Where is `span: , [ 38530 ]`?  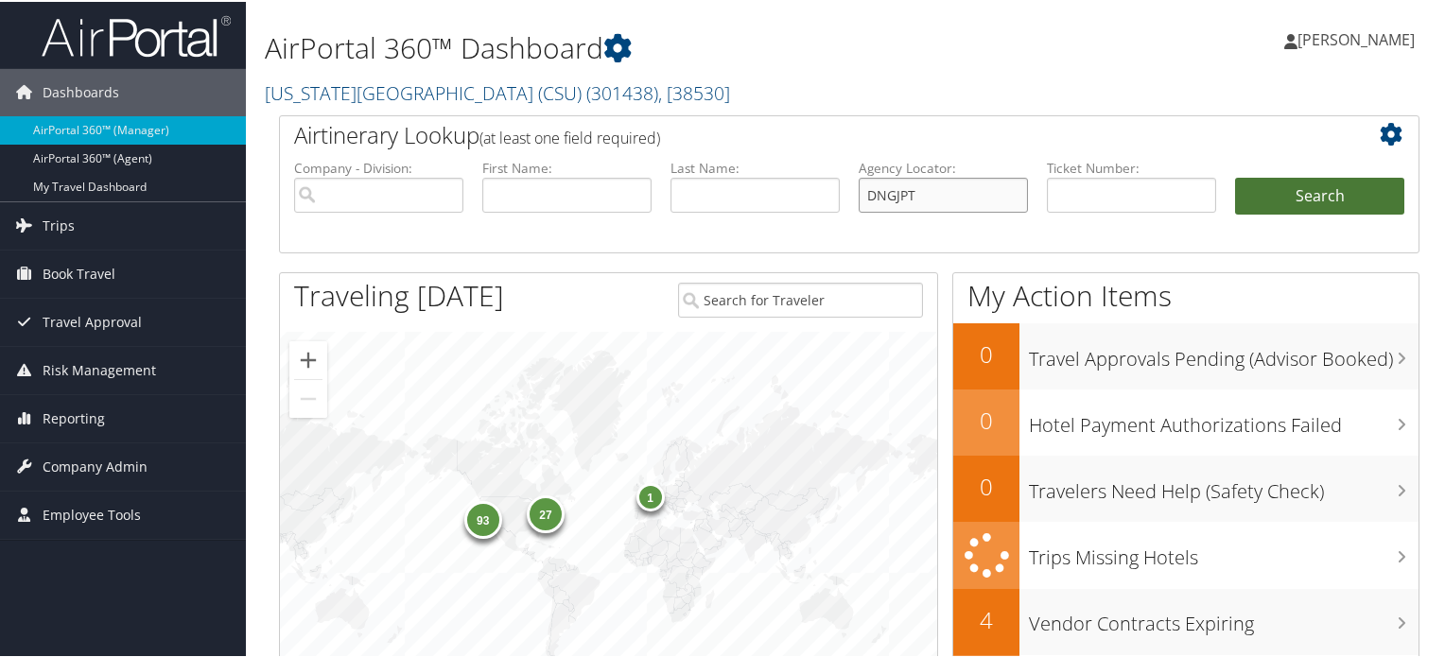 span: , [ 38530 ] is located at coordinates (694, 91).